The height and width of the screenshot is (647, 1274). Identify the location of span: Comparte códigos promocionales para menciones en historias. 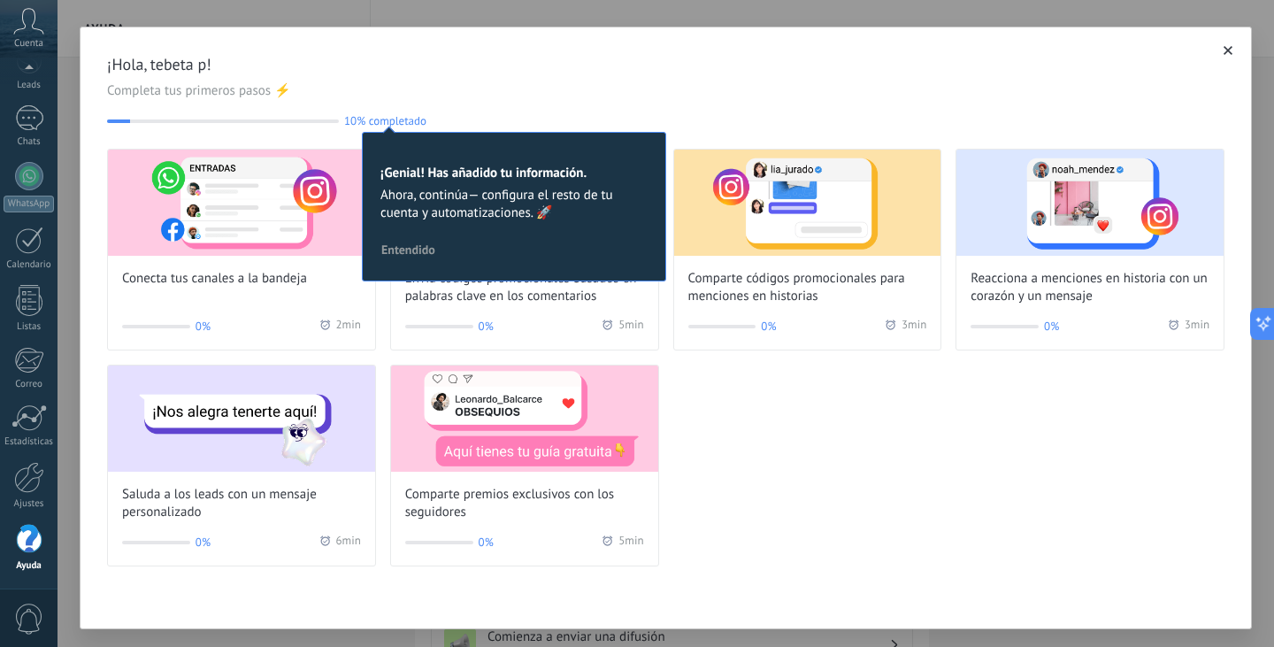
(808, 288).